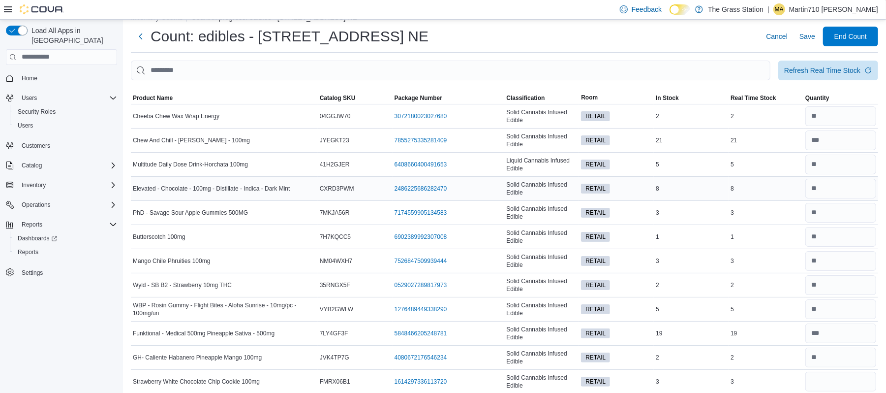  What do you see at coordinates (204, 333) in the screenshot?
I see `span: Funktional - Medical 500mg Pineapple Sativa - 500mg` at bounding box center [204, 333].